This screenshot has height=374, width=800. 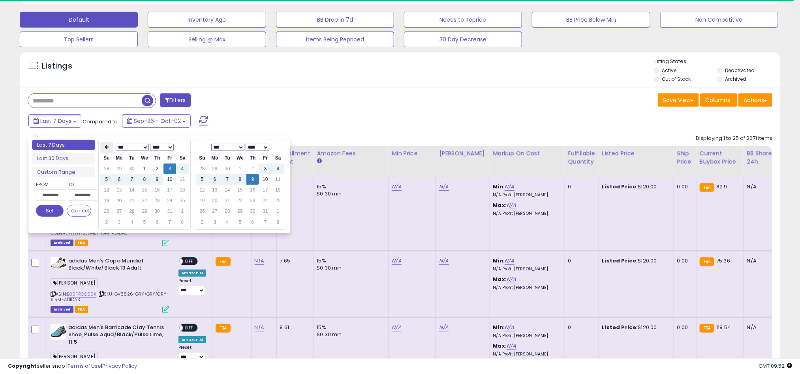 I want to click on div: 0, so click(x=580, y=328).